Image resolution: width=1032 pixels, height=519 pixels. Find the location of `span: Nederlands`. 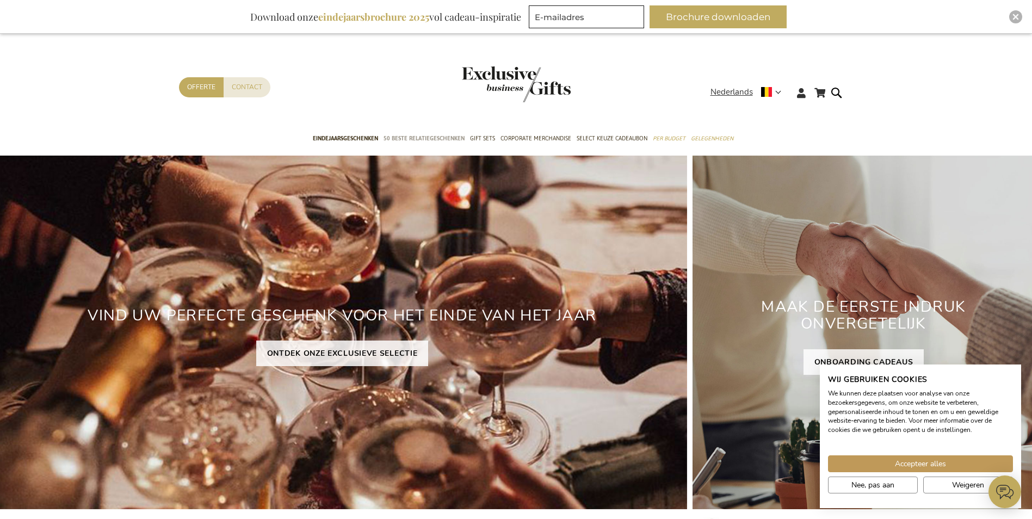

span: Nederlands is located at coordinates (732, 92).